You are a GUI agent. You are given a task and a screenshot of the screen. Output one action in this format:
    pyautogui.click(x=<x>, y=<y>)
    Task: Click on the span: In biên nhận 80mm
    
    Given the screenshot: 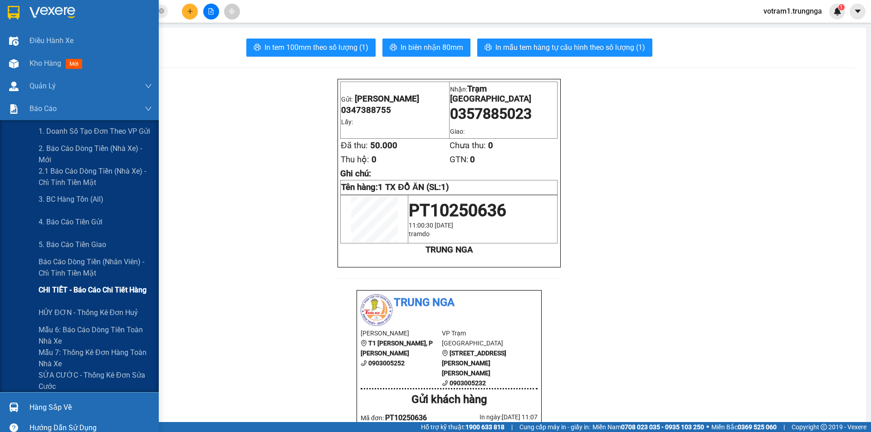 What is the action you would take?
    pyautogui.click(x=432, y=47)
    